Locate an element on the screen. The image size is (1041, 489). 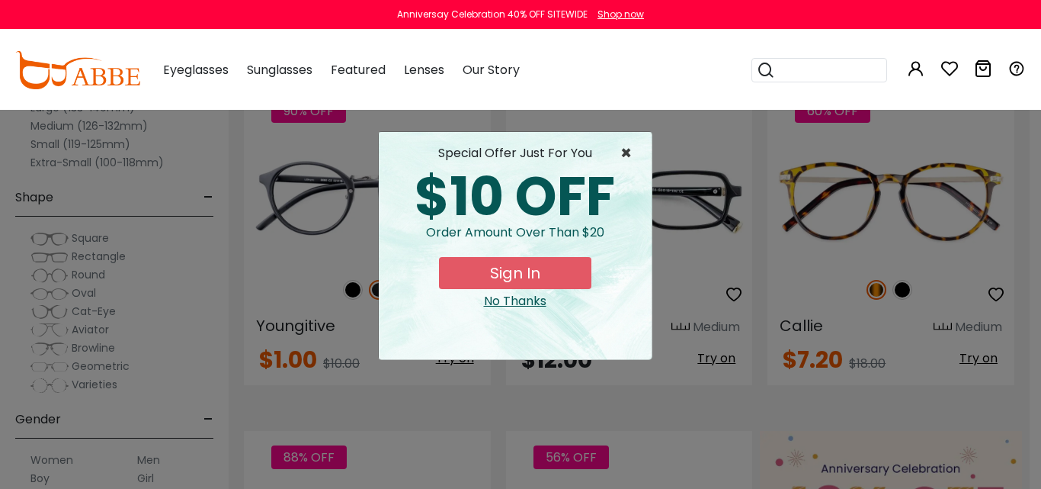
div: special offer just for you is located at coordinates (515, 153).